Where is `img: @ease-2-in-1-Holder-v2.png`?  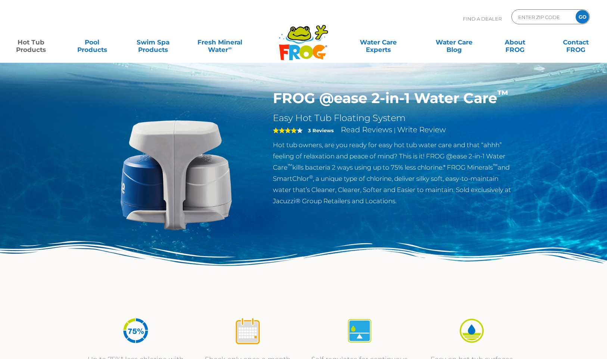 img: @ease-2-in-1-Holder-v2.png is located at coordinates (176, 175).